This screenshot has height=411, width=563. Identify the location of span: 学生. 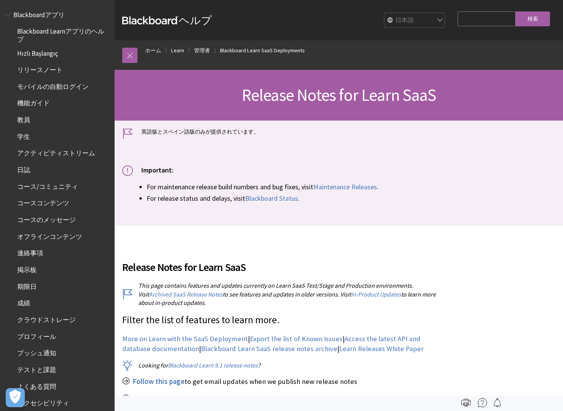
(24, 135).